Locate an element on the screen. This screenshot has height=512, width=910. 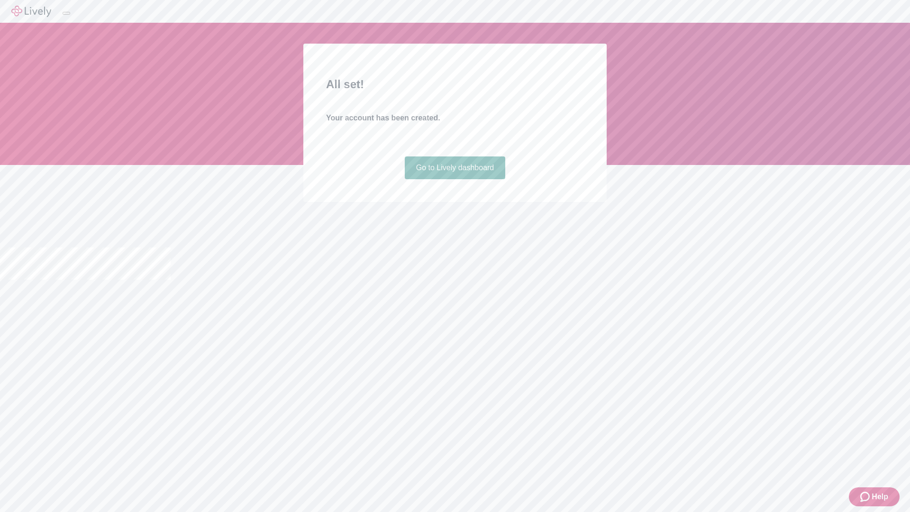
img: Lively is located at coordinates (31, 11).